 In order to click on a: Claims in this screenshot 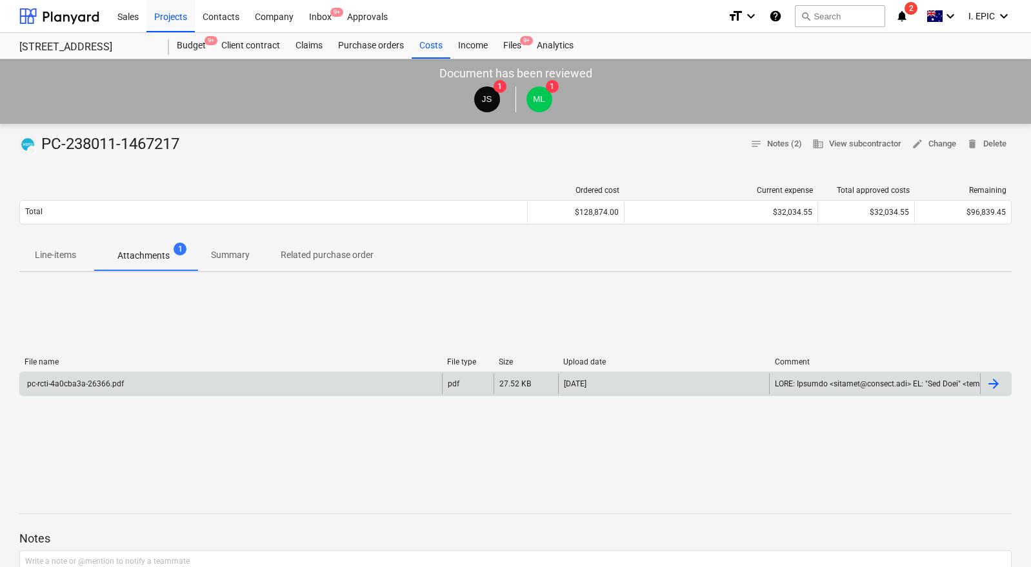, I will do `click(309, 46)`.